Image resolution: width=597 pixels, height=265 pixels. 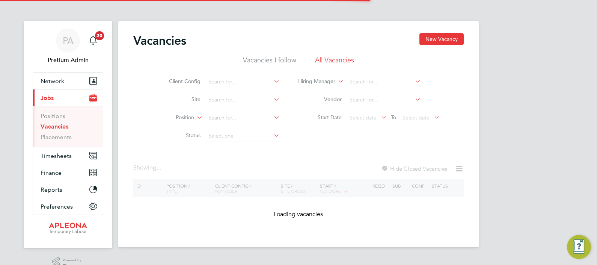 What do you see at coordinates (56, 155) in the screenshot?
I see `span: Timesheets` at bounding box center [56, 155].